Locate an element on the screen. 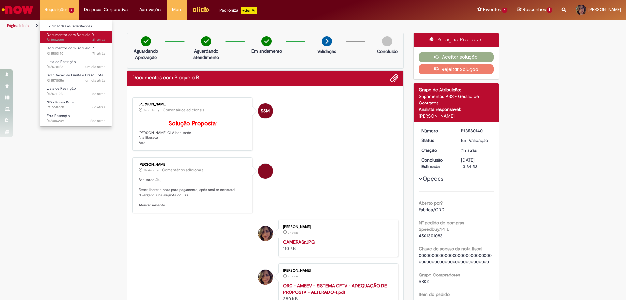 The height and width of the screenshot is (300, 626). time: 30/09/2025 15:13:51 is located at coordinates (149, 170).